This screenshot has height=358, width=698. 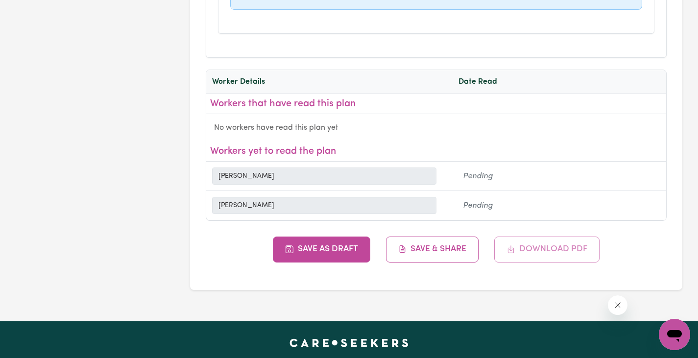 I want to click on h3: Workers yet to read the plan, so click(x=436, y=151).